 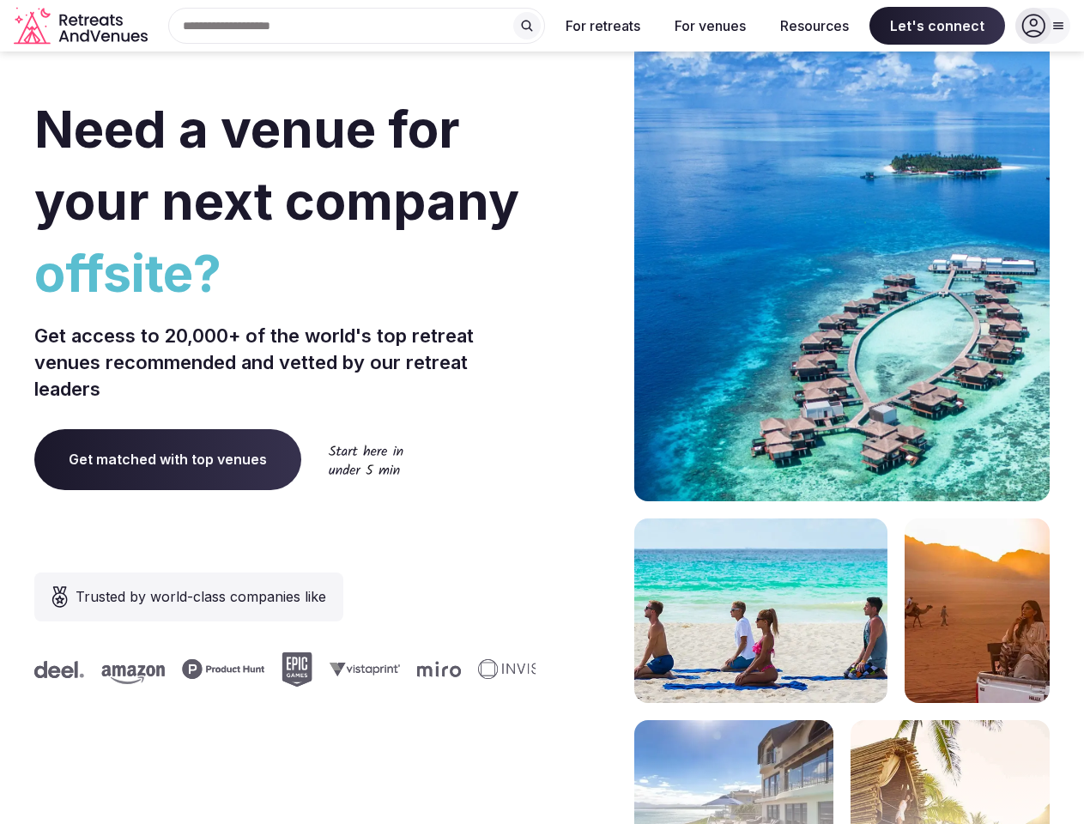 I want to click on p: Get access to 20,000+ of the world's top retreat venues recommended and vetted by our retreat lea..., so click(x=285, y=362).